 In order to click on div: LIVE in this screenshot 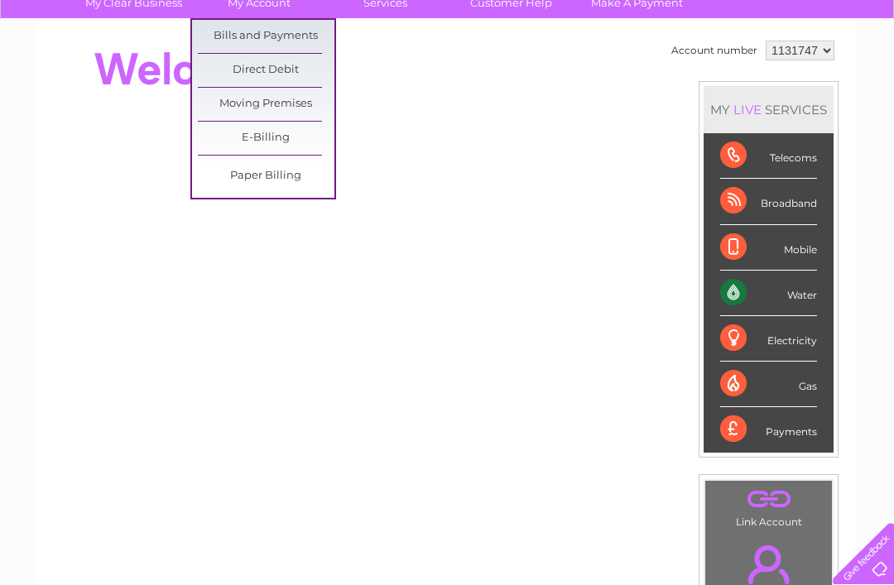, I will do `click(747, 109)`.